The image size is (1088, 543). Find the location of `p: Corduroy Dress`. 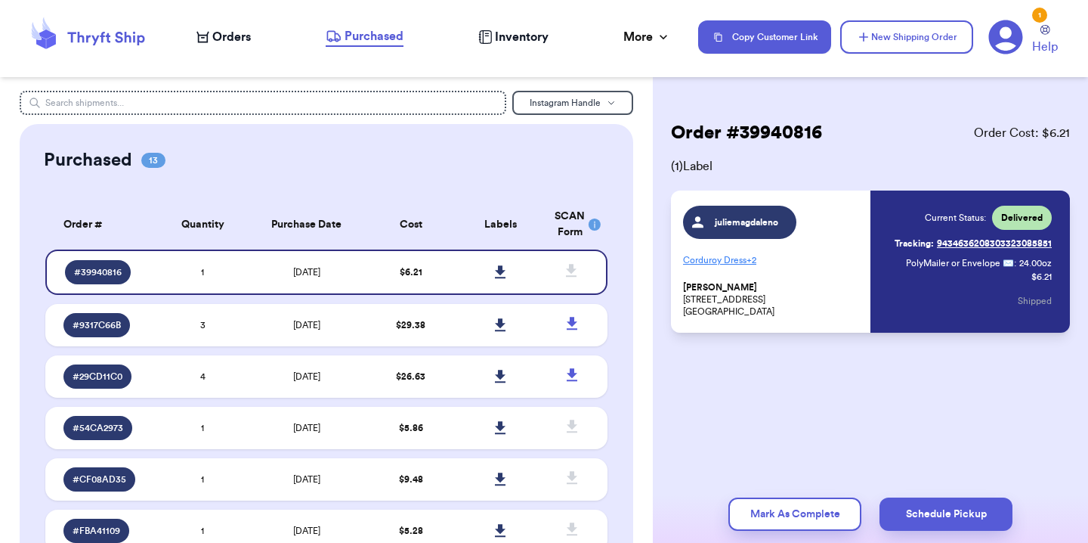

p: Corduroy Dress is located at coordinates (772, 260).